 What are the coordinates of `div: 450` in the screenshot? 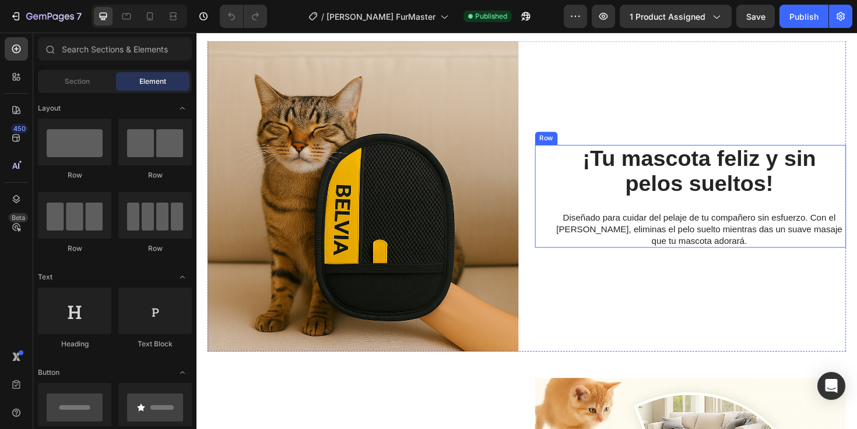 It's located at (19, 129).